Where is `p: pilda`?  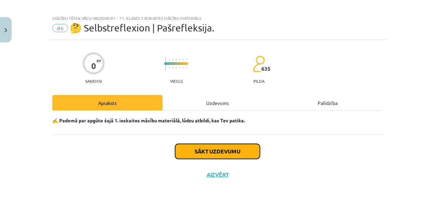
p: pilda is located at coordinates (259, 81).